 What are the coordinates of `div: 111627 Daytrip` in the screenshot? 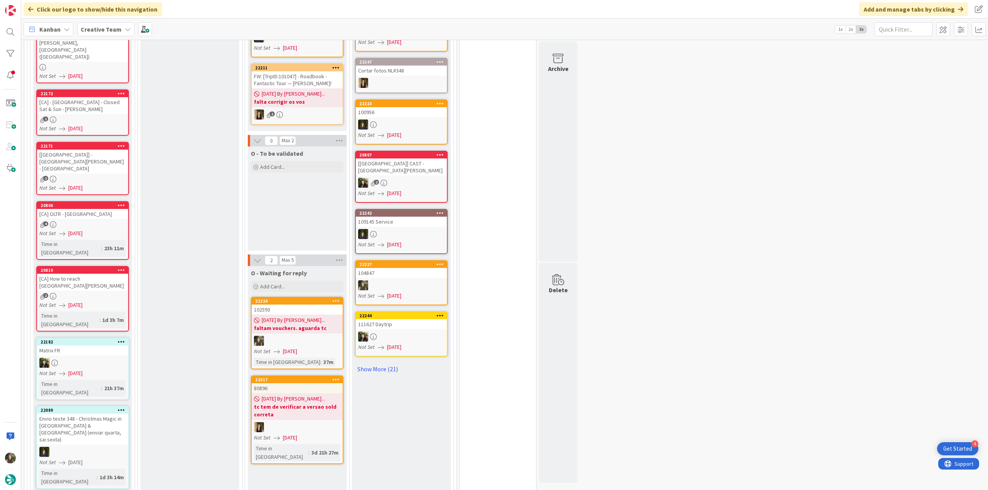 It's located at (401, 324).